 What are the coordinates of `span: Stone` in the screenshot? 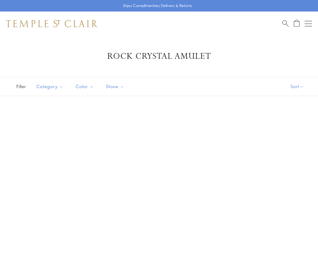 It's located at (116, 86).